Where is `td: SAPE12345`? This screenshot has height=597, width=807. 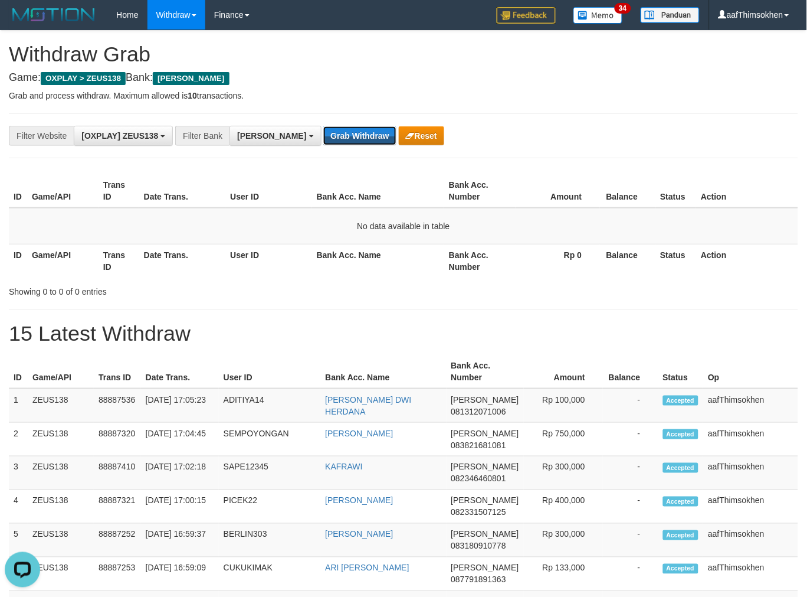 td: SAPE12345 is located at coordinates (270, 473).